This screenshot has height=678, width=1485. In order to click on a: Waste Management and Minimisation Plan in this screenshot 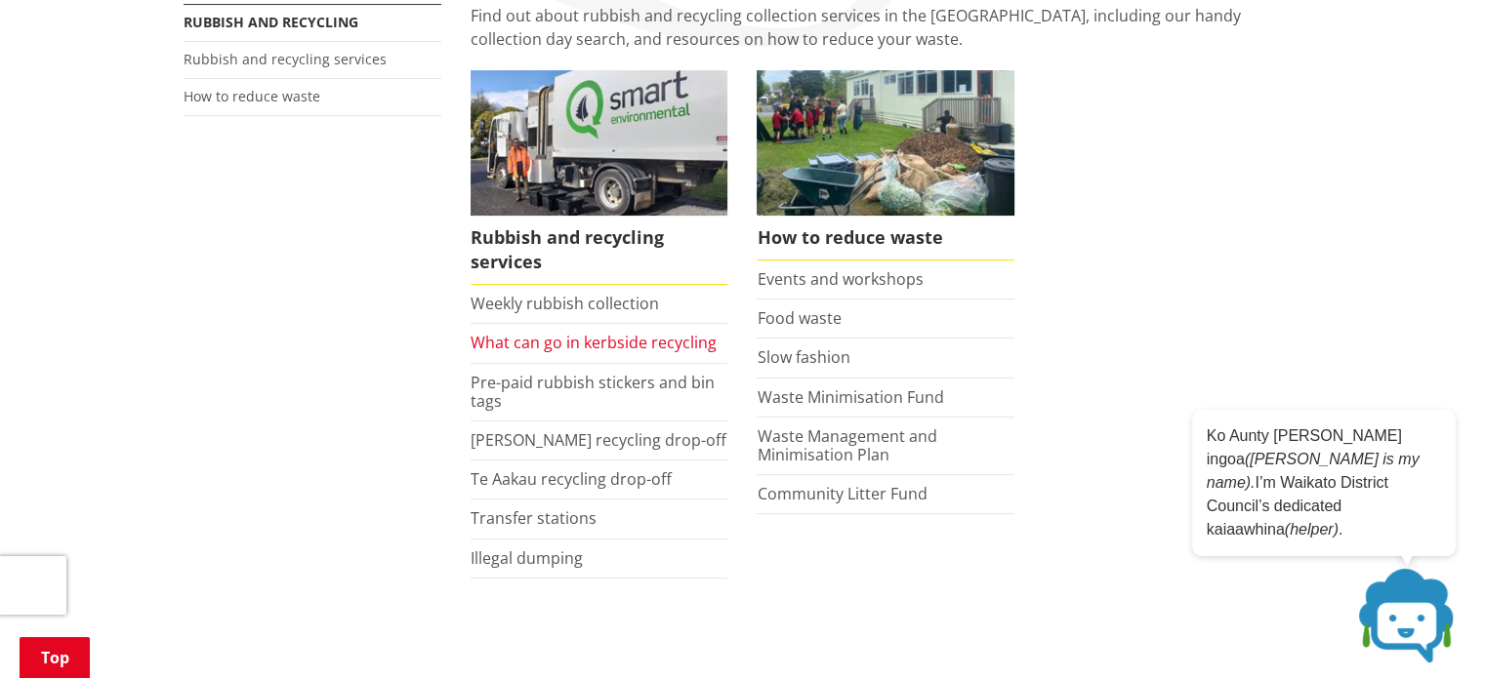, I will do `click(846, 445)`.